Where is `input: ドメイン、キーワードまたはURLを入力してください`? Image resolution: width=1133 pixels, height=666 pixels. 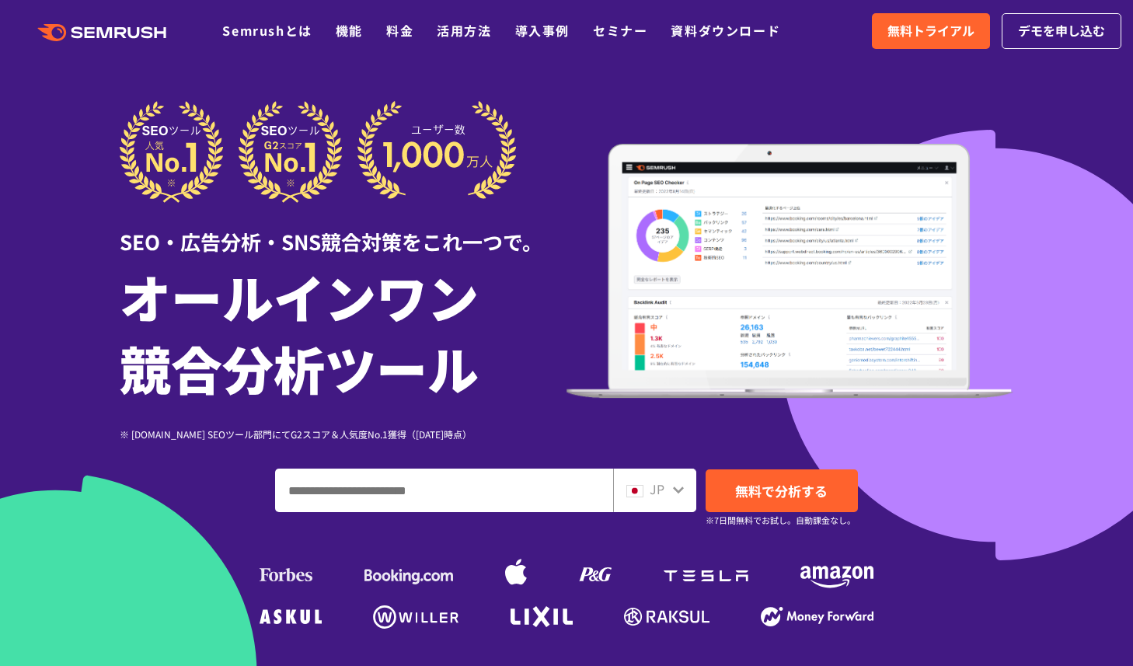 input: ドメイン、キーワードまたはURLを入力してください is located at coordinates (444, 490).